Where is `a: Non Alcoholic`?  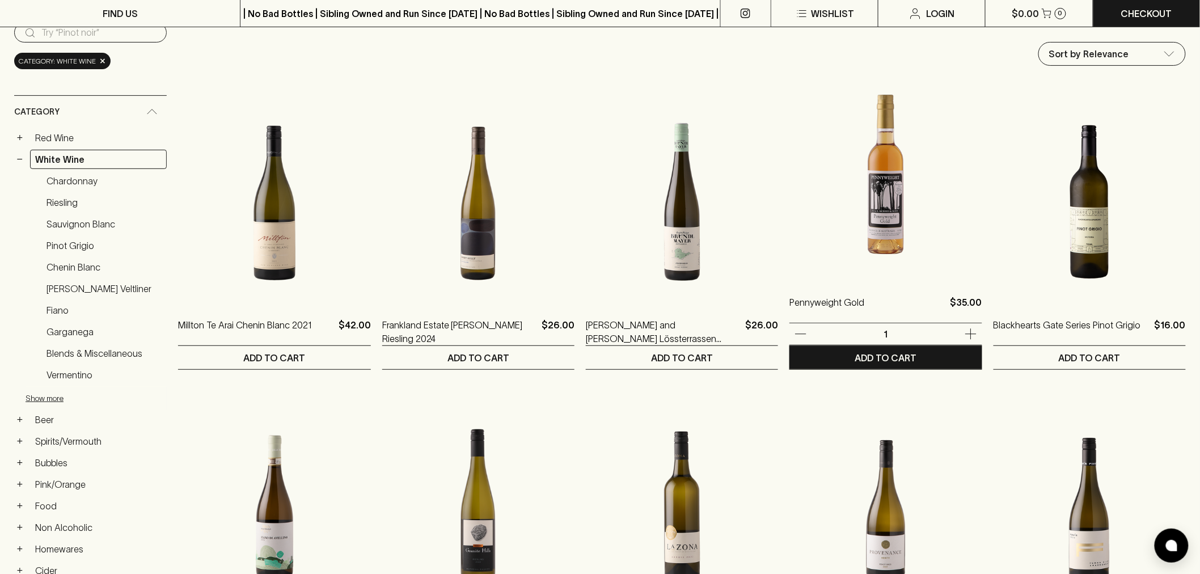
a: Non Alcoholic is located at coordinates (98, 527).